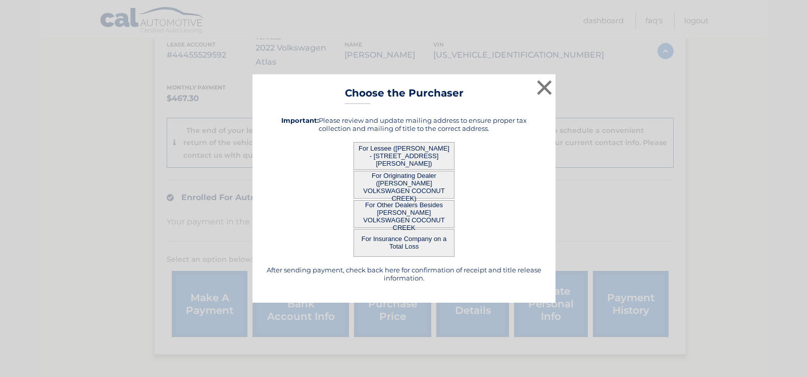 The height and width of the screenshot is (377, 808). I want to click on h5: After sending payment, check back here for confirmation of receipt and title release information., so click(404, 274).